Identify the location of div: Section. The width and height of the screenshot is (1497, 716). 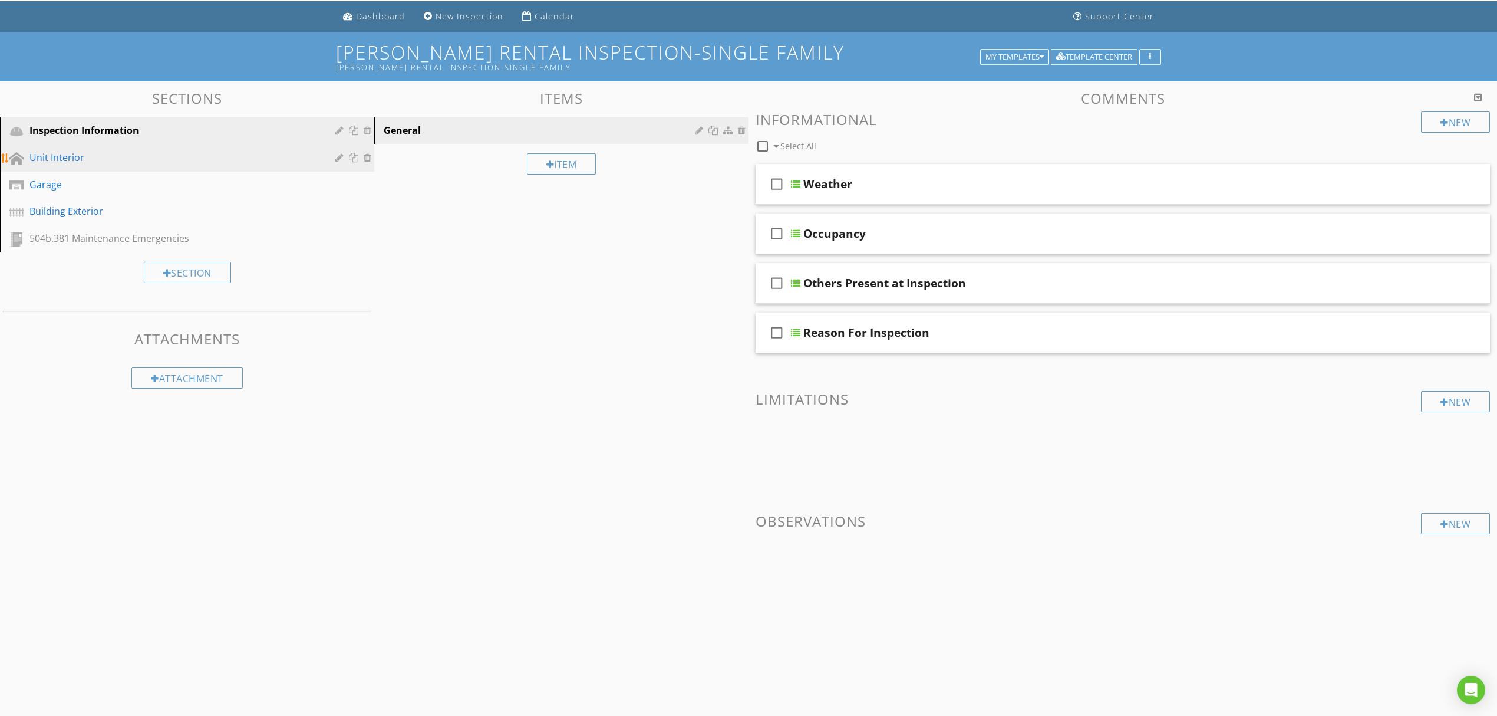
(187, 272).